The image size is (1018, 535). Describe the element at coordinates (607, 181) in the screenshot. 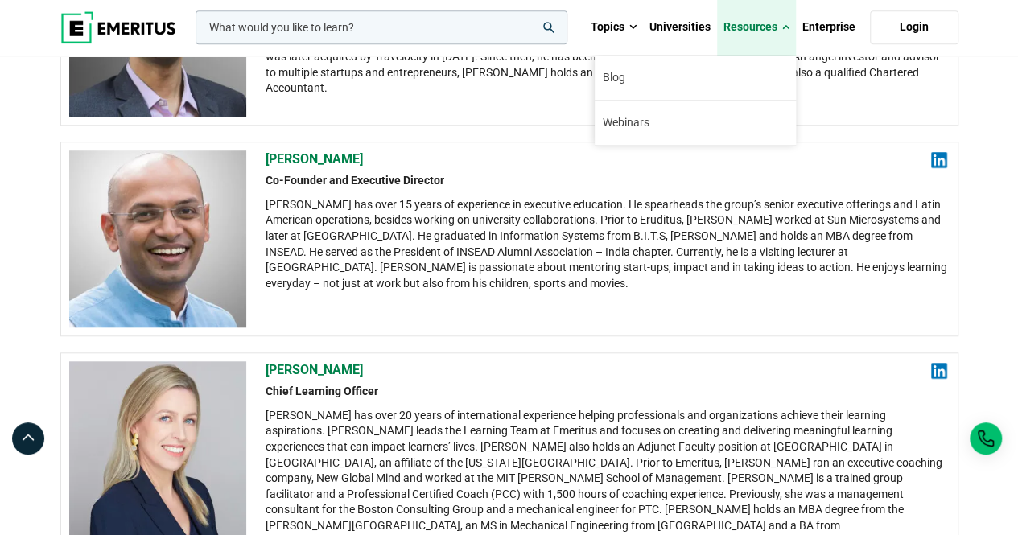

I see `h2: Co-Founder and Executive Director` at that location.